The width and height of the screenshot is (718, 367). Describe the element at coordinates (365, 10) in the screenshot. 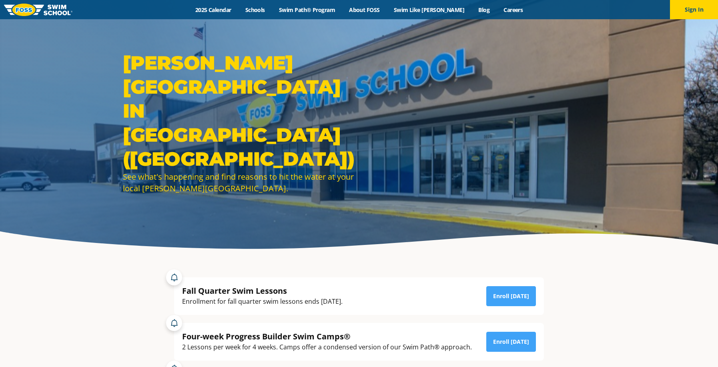

I see `a: About FOSS` at that location.